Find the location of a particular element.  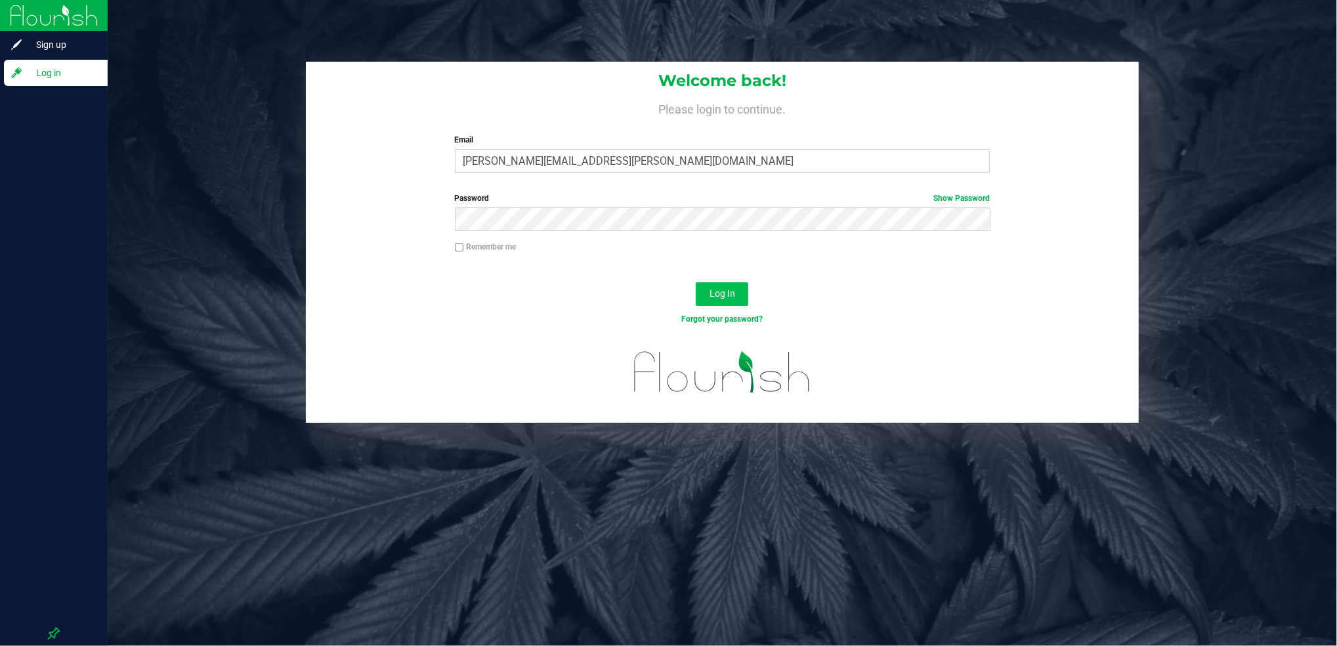

img: flourish_logo.svg is located at coordinates (722, 372).